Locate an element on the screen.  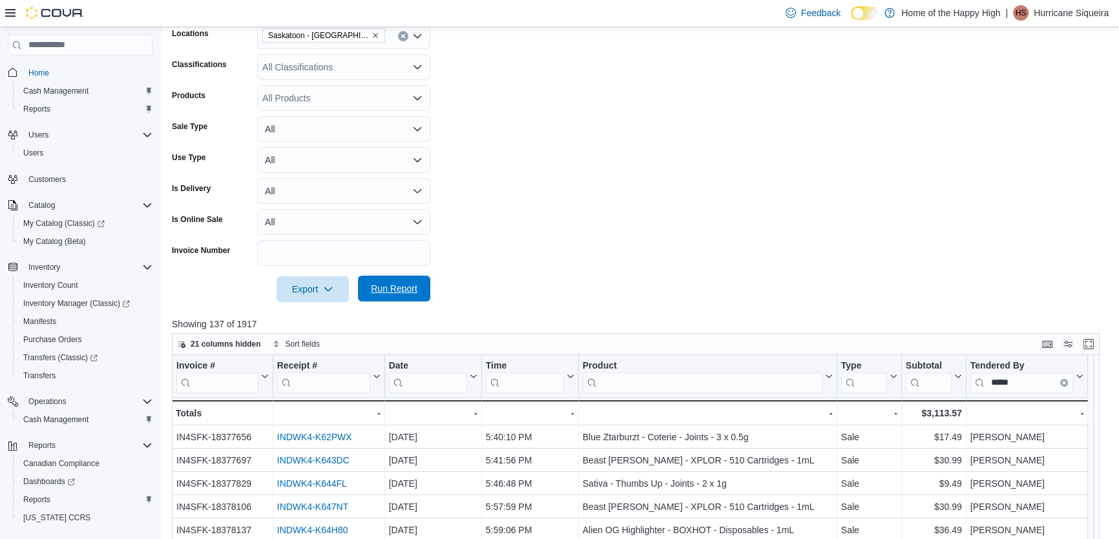
span: Transfers (Classic) is located at coordinates (85, 358).